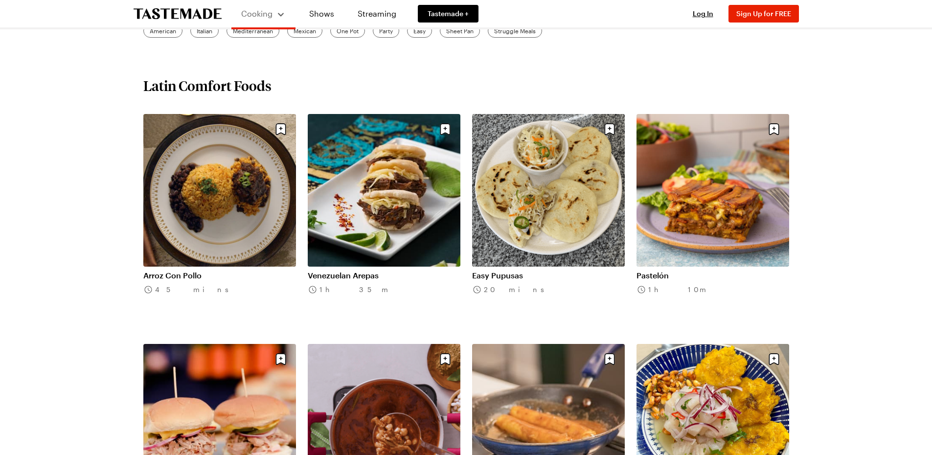 The height and width of the screenshot is (455, 932). Describe the element at coordinates (549, 276) in the screenshot. I see `a: Easy Pupusas` at that location.